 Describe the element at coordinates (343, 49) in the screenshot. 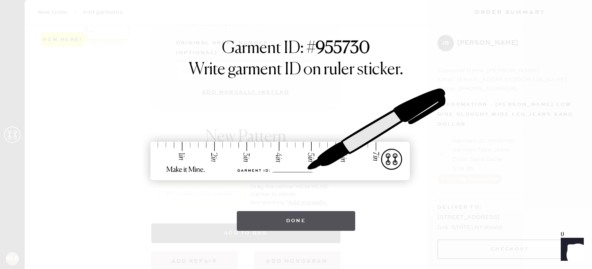

I see `strong: 955730` at that location.